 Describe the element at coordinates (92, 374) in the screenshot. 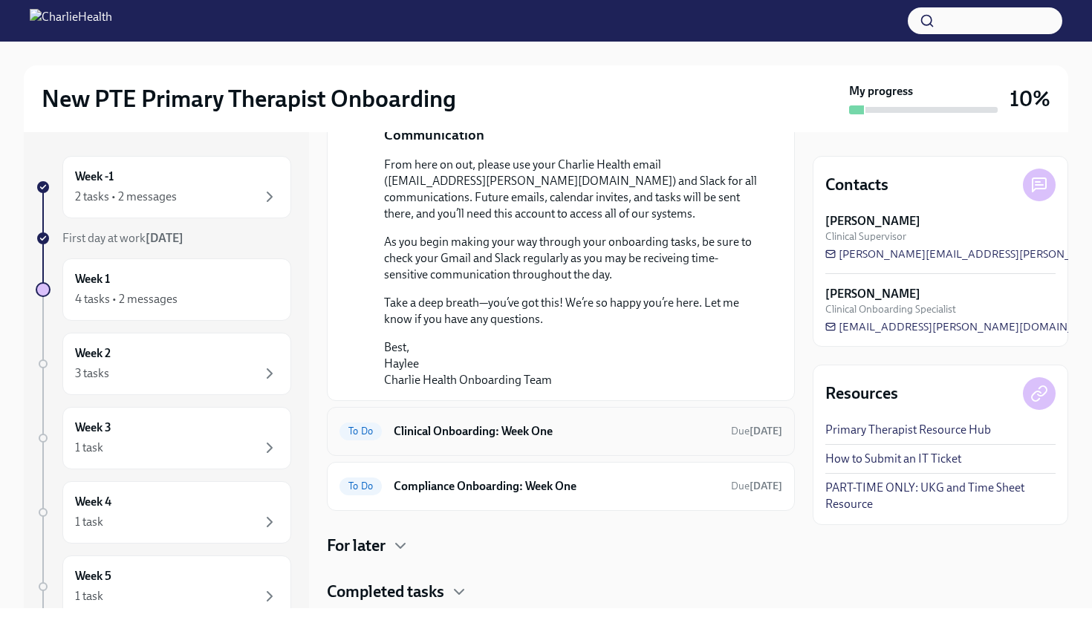

I see `div: 3 tasks` at that location.